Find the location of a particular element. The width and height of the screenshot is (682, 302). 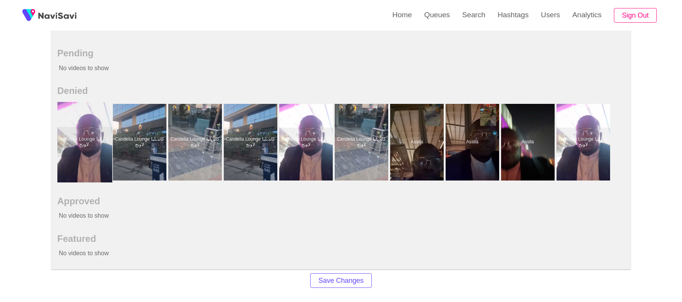

h2: Denied is located at coordinates (341, 91).